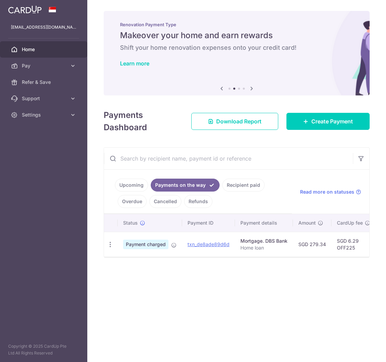 This screenshot has height=362, width=386. What do you see at coordinates (236, 35) in the screenshot?
I see `h5: Makeover your home and earn rewards` at bounding box center [236, 35].